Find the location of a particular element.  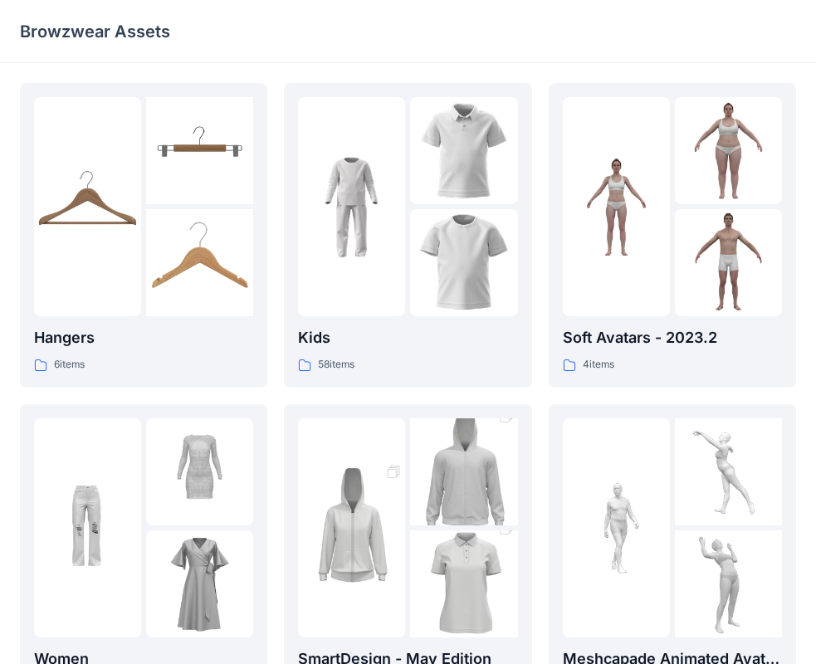

a: folder 1folder 2folder 3Soft Avatars - 2023.24items is located at coordinates (672, 235).